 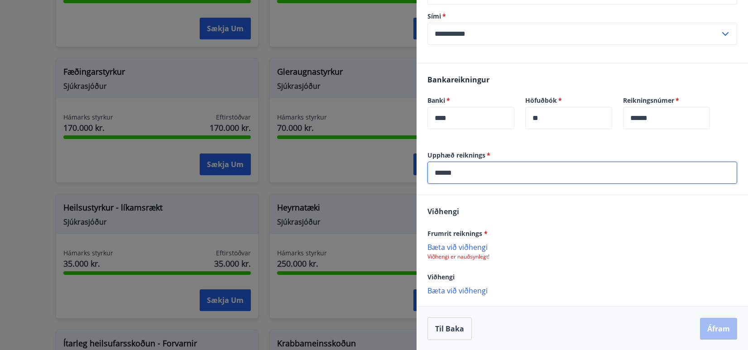 I want to click on label: Upphæð reiknings, so click(x=582, y=155).